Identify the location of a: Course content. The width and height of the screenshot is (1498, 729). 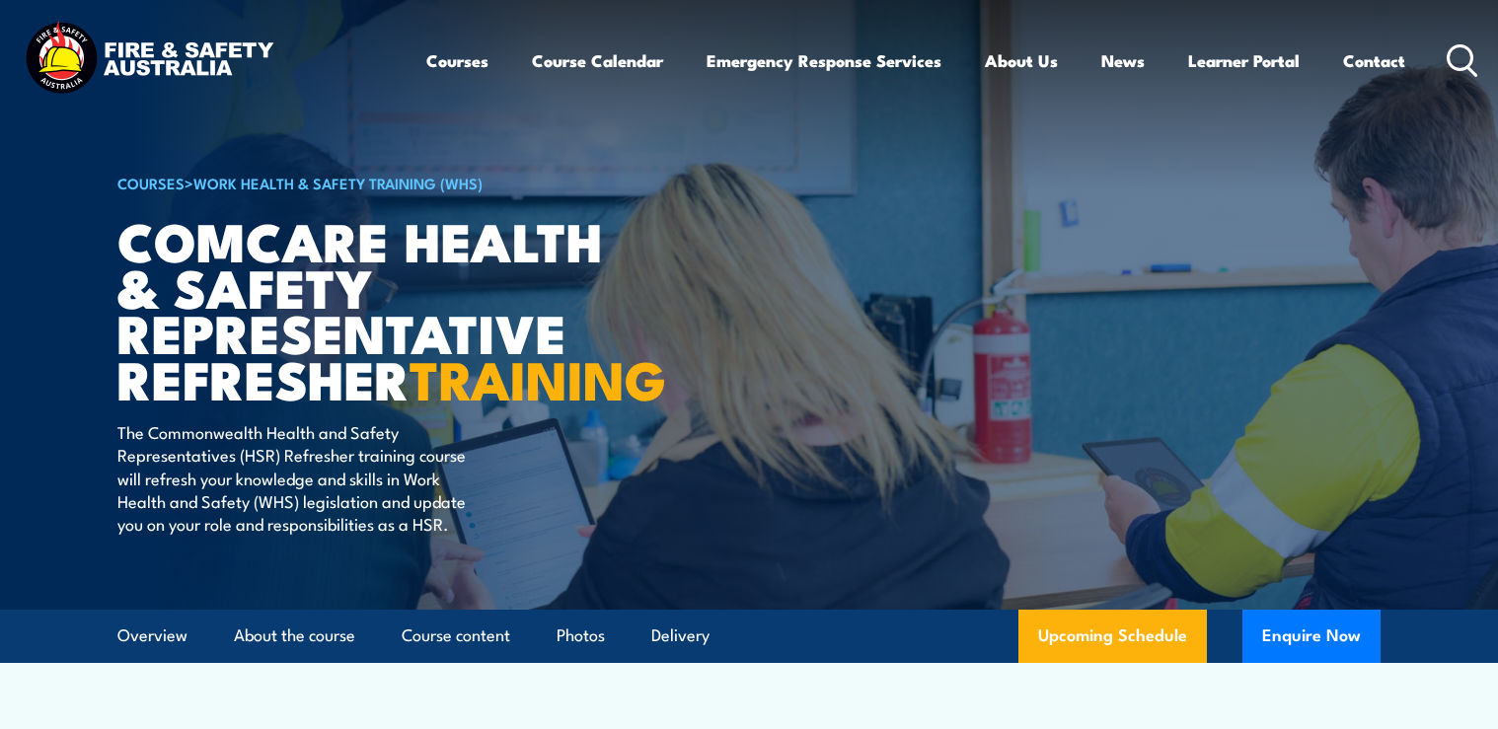
(456, 635).